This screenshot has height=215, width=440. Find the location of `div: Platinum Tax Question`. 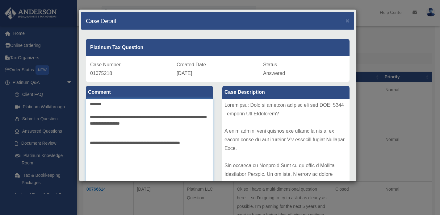

div: Platinum Tax Question is located at coordinates (218, 48).